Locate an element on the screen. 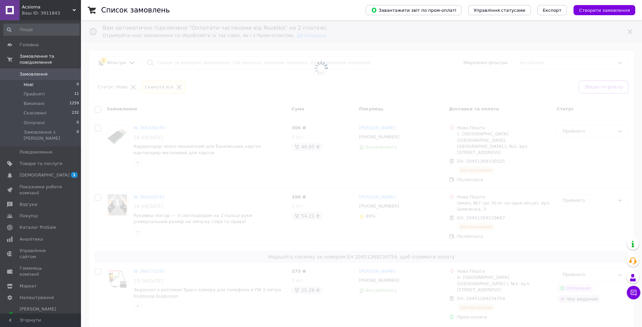 Image resolution: width=642 pixels, height=327 pixels. button: Управління статусами is located at coordinates (500, 10).